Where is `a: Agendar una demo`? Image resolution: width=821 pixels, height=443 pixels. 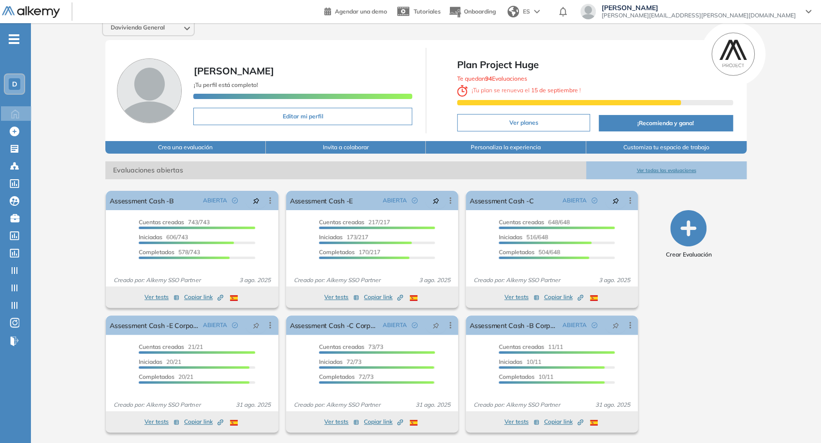 a: Agendar una demo is located at coordinates (356, 11).